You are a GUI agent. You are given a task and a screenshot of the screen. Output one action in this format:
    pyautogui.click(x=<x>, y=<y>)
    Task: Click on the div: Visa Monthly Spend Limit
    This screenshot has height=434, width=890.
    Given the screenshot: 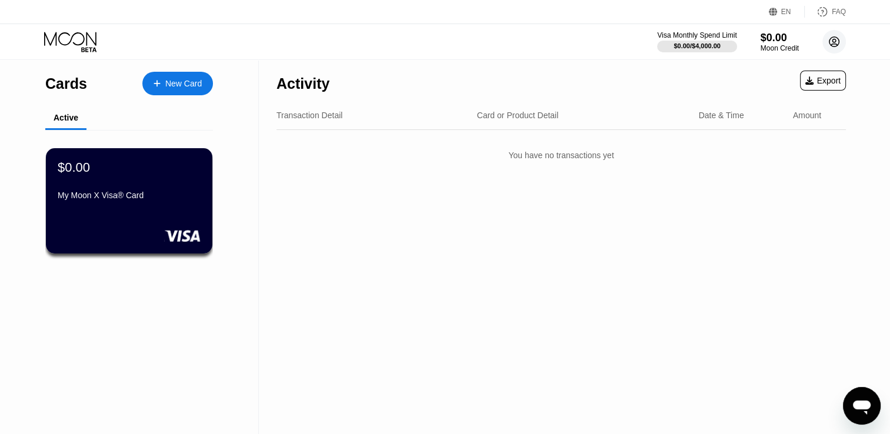 What is the action you would take?
    pyautogui.click(x=697, y=35)
    